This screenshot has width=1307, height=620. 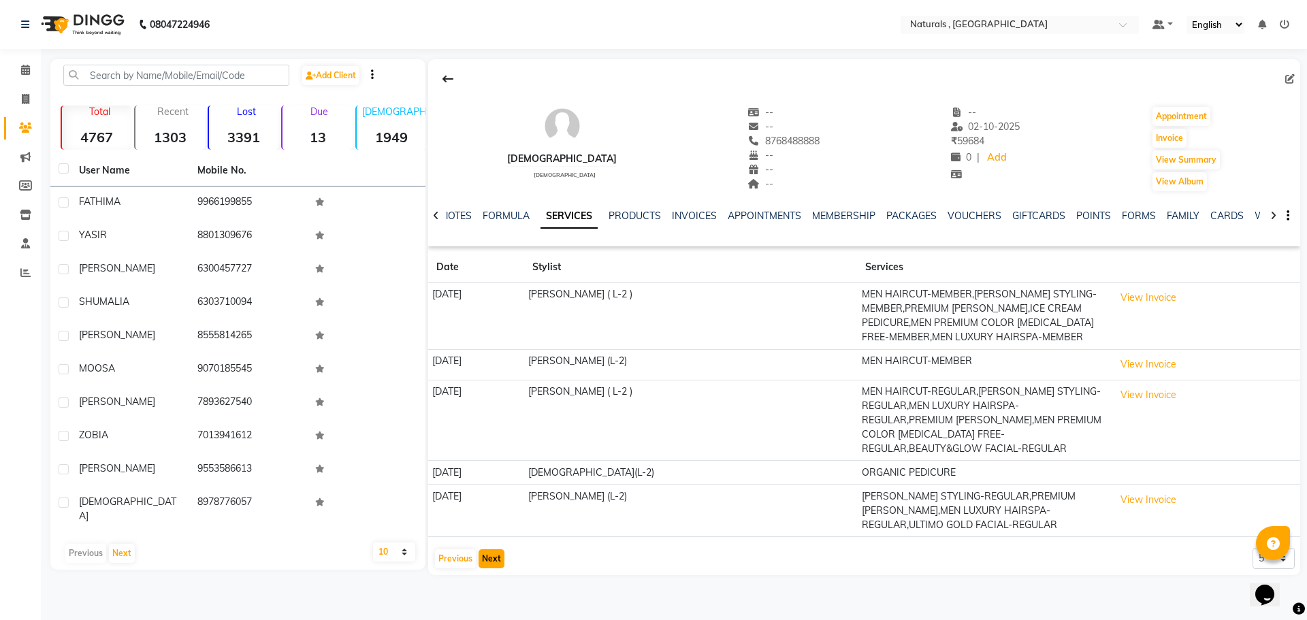 I want to click on th: User Name, so click(x=130, y=171).